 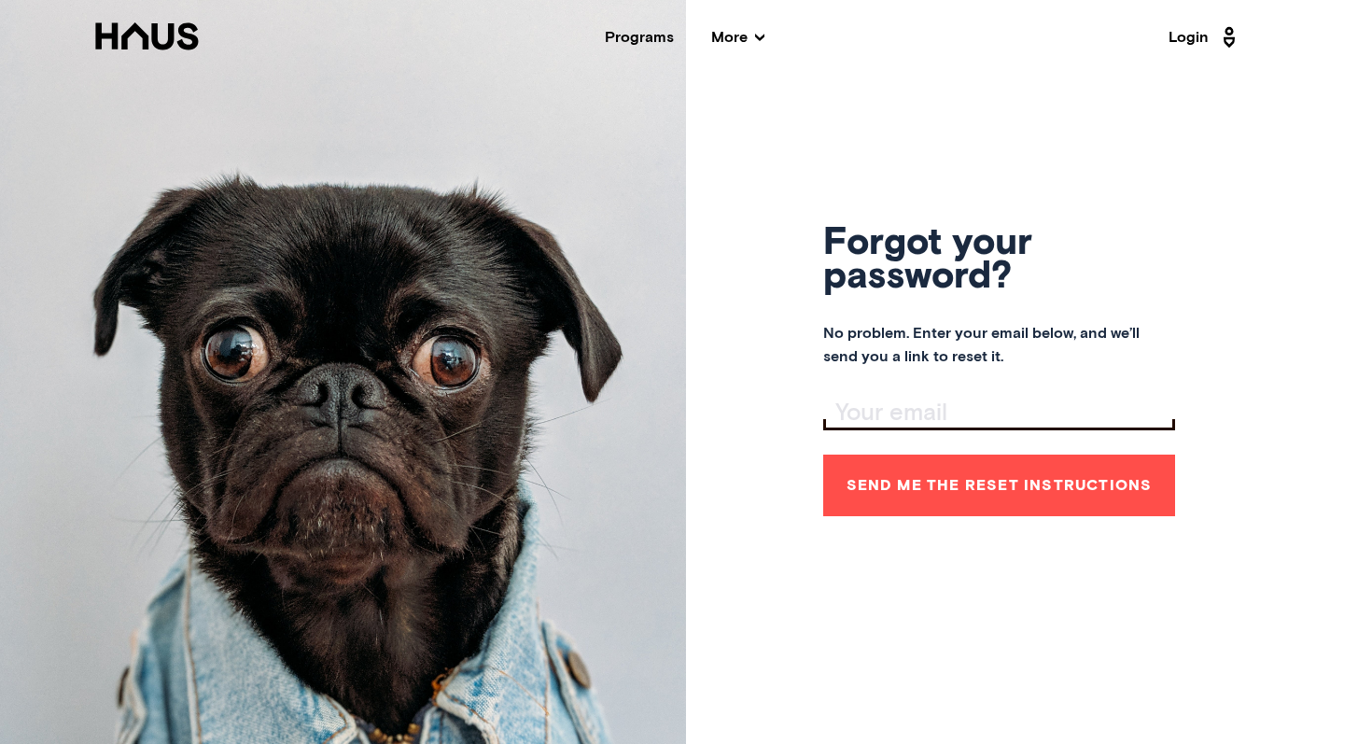 I want to click on span: No problem. Enter your email below, and we’ll send you a link to reset it., so click(x=999, y=345).